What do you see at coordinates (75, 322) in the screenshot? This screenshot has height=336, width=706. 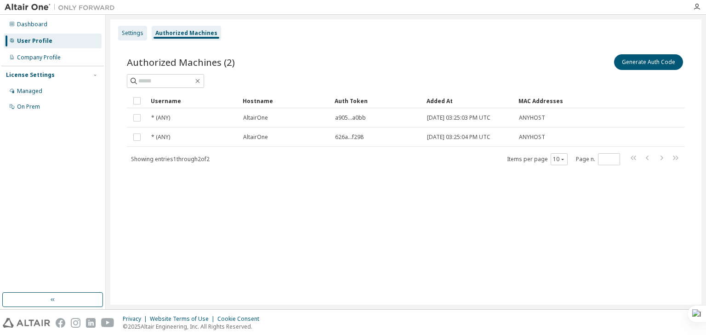 I see `img: instagram.svg` at bounding box center [75, 322].